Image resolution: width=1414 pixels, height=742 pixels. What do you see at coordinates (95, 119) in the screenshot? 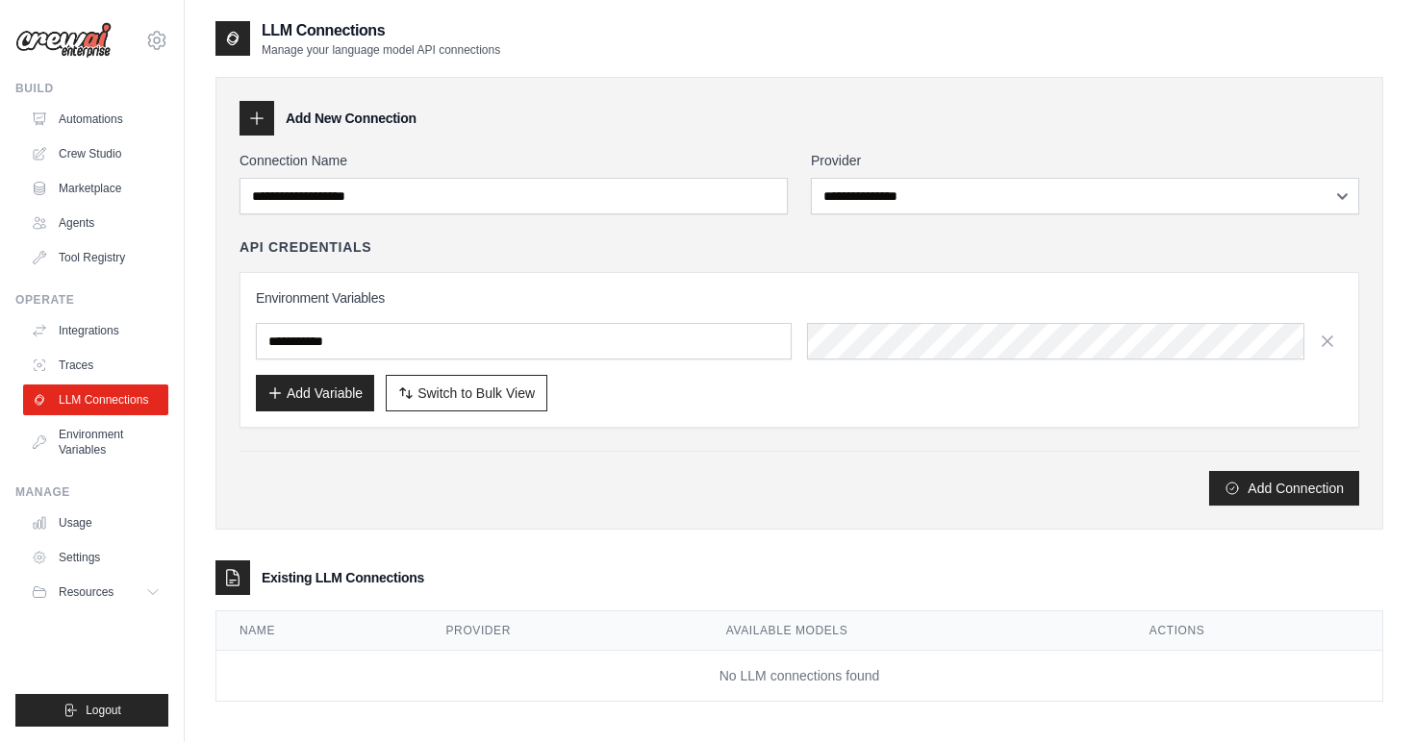
I see `a: Automations` at bounding box center [95, 119].